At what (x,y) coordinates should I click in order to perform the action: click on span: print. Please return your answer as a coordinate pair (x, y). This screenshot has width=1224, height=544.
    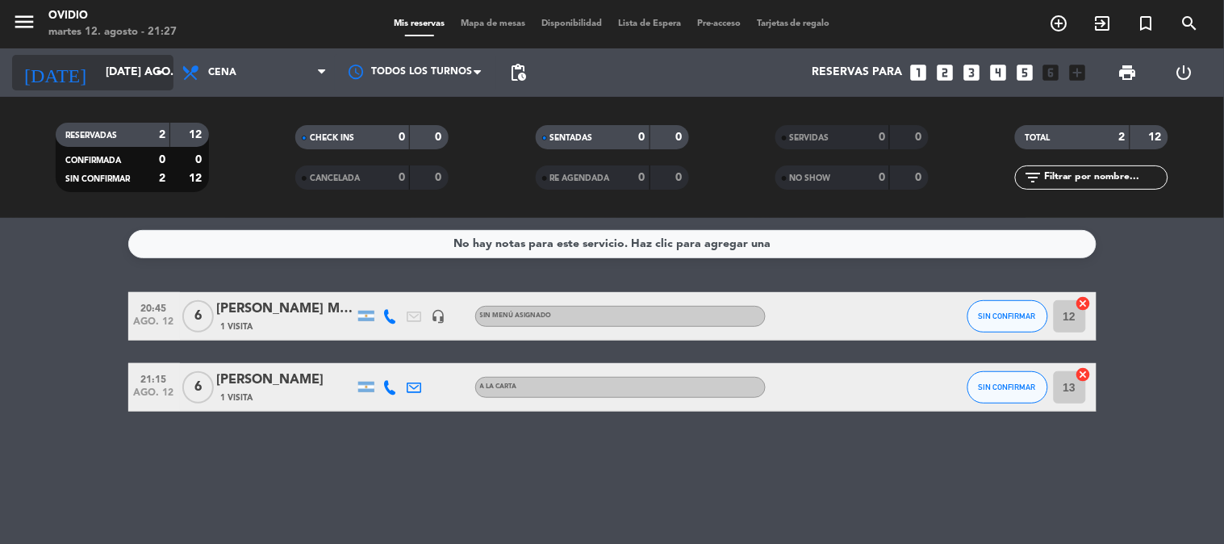
    Looking at the image, I should click on (1128, 73).